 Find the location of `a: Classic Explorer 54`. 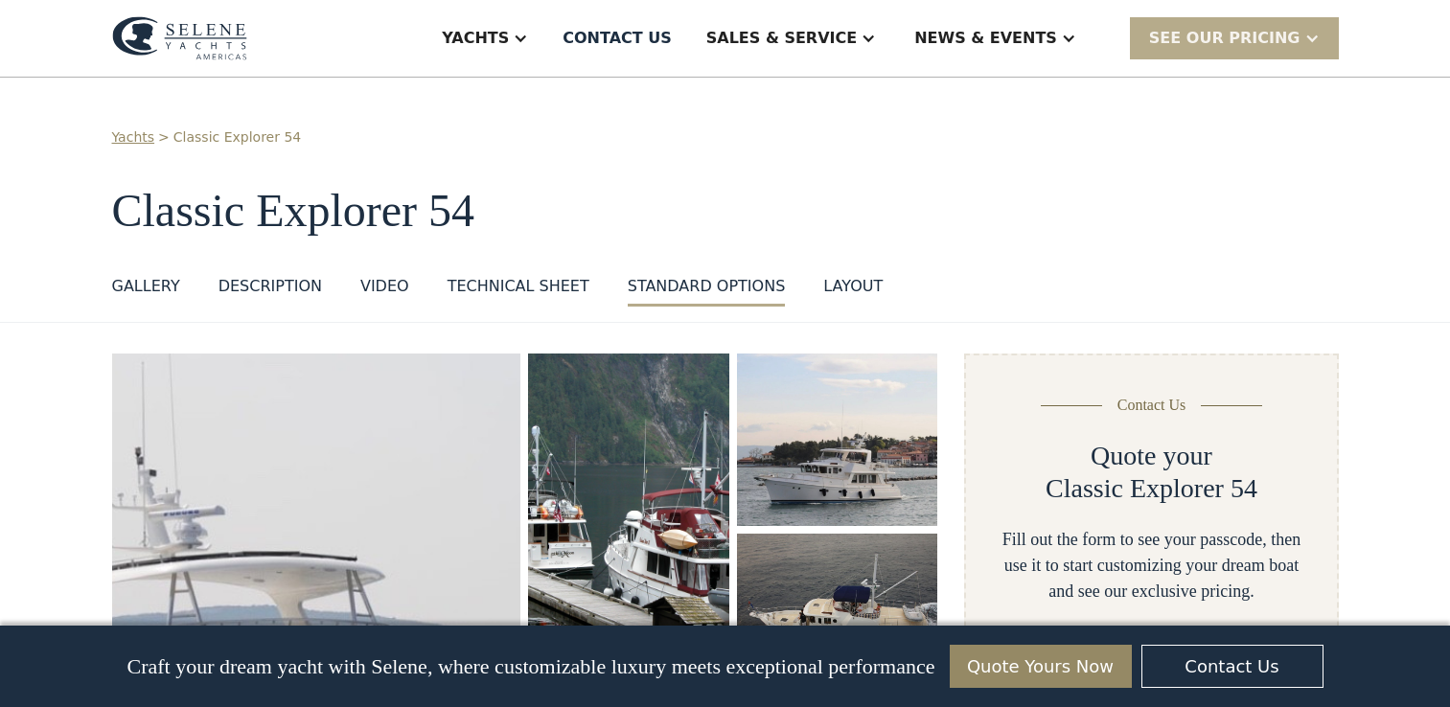

a: Classic Explorer 54 is located at coordinates (237, 137).